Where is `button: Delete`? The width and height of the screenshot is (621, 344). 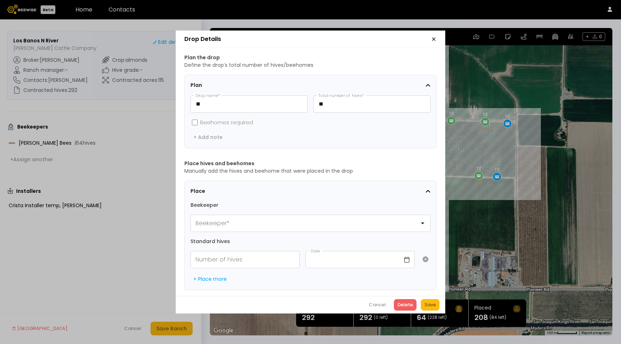
button: Delete is located at coordinates (405, 305).